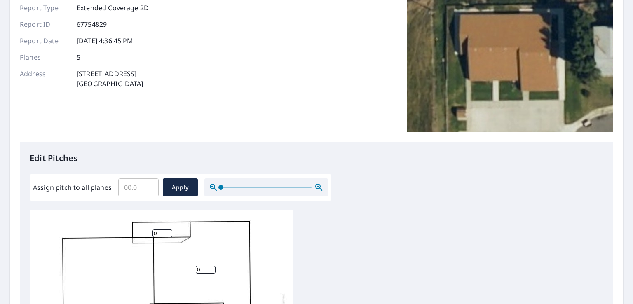 The width and height of the screenshot is (633, 304). Describe the element at coordinates (112, 8) in the screenshot. I see `p: Extended Coverage 2D` at that location.